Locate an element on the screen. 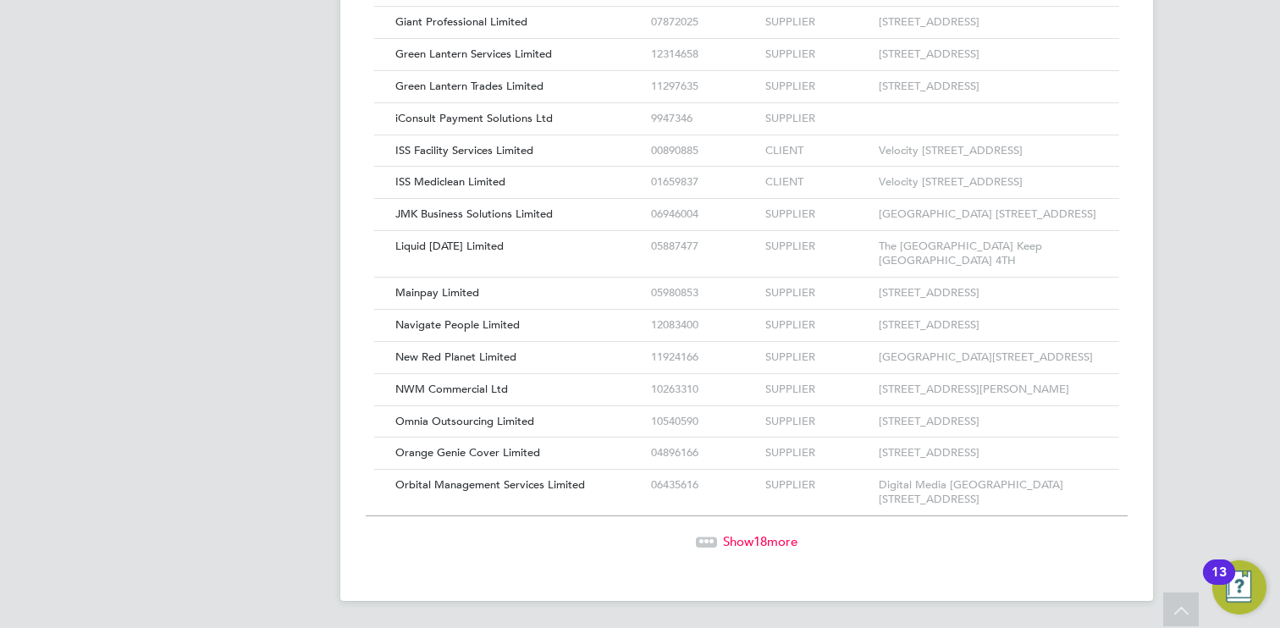  div: 12083400 is located at coordinates (703, 325).